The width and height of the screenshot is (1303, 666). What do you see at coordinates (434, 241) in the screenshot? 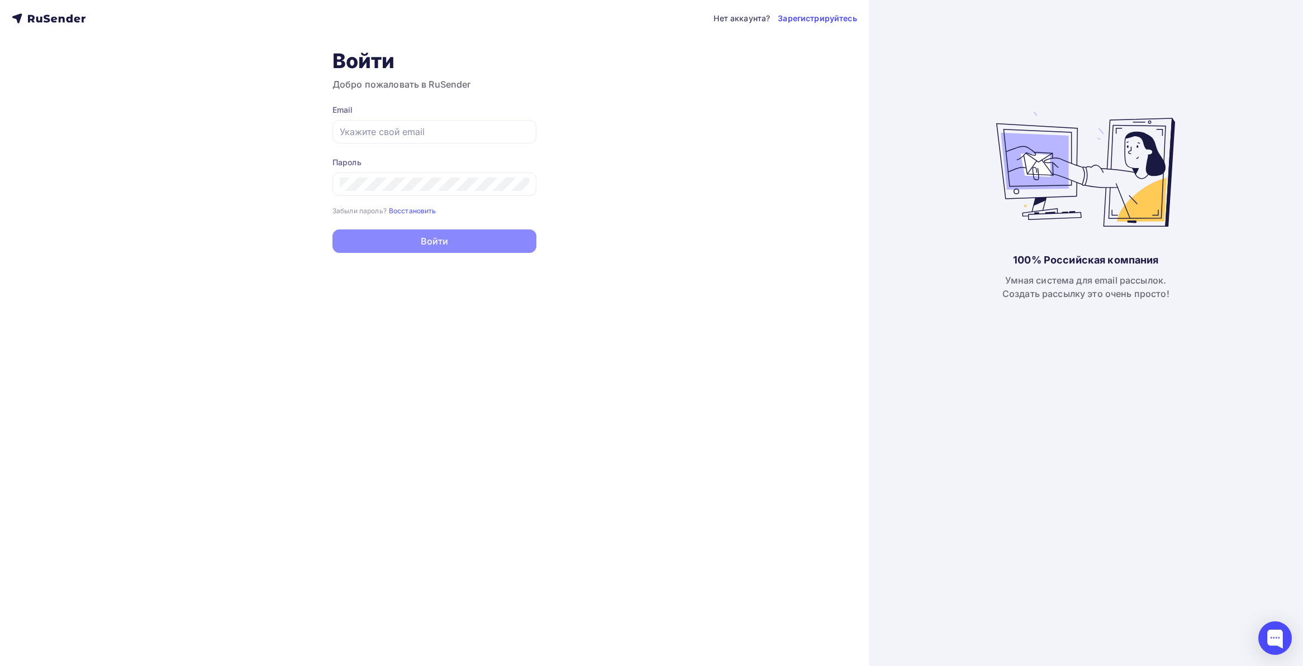
I see `button: Войти` at bounding box center [434, 241].